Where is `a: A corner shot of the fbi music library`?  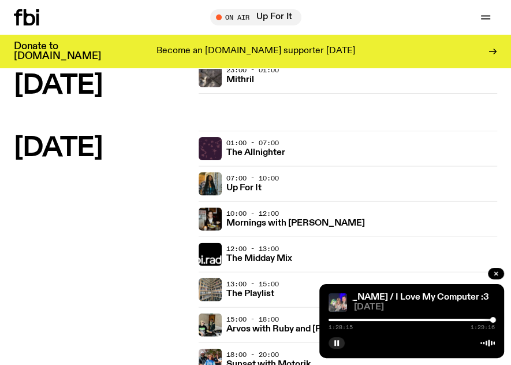 a: A corner shot of the fbi music library is located at coordinates (210, 289).